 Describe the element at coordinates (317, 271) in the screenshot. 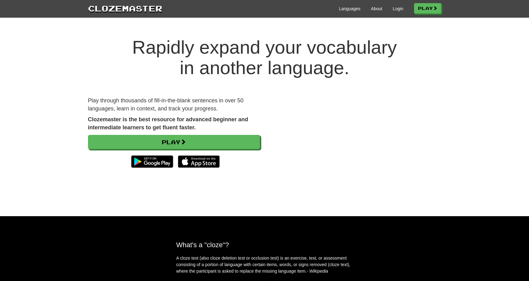

I see `em: - Wikipedia` at that location.